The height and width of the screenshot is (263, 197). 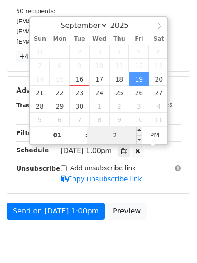 I want to click on span: September 24, 2025, so click(x=99, y=92).